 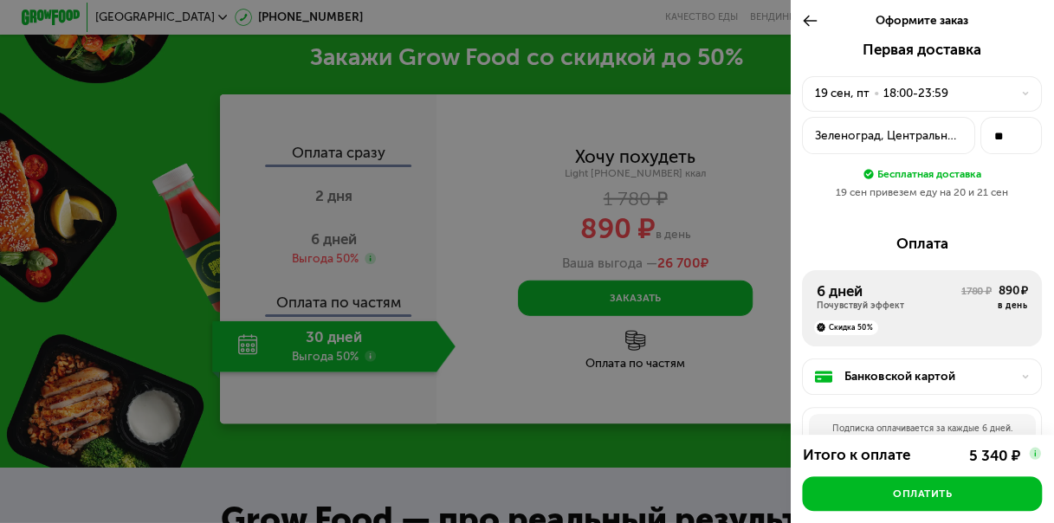 I want to click on div: Оплатить, so click(x=922, y=494).